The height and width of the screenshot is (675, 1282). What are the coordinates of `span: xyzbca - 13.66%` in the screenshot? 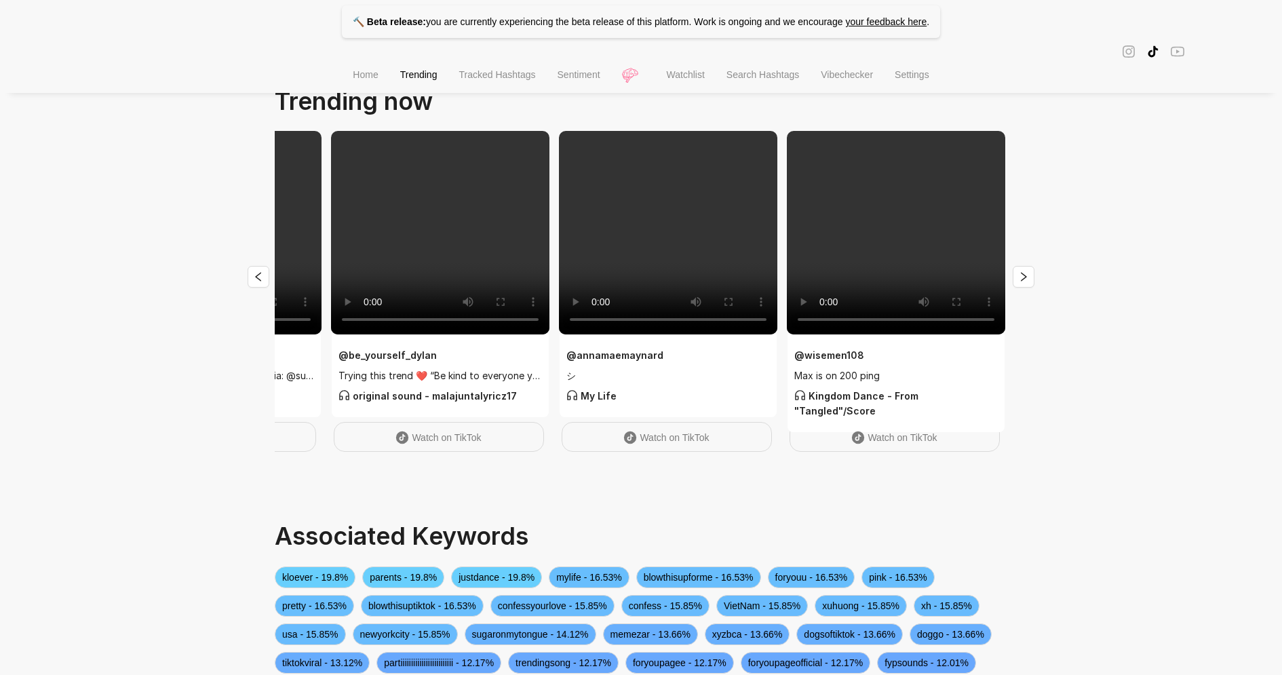 It's located at (747, 634).